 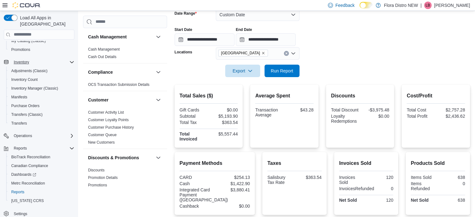 What do you see at coordinates (224, 134) in the screenshot?
I see `div: $5,557.44` at bounding box center [224, 134].